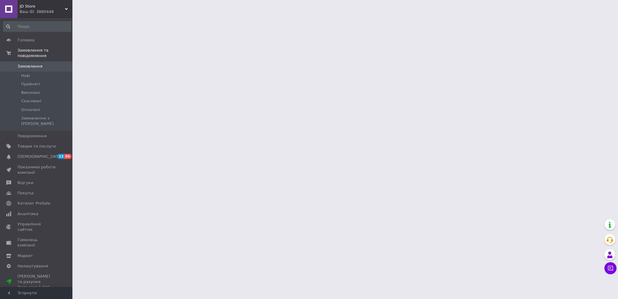  What do you see at coordinates (46, 12) in the screenshot?
I see `div: Ваш ID: 3880448` at bounding box center [46, 12].